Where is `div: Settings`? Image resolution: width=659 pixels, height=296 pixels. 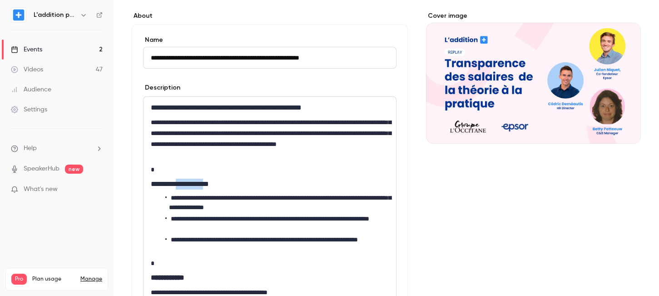
div: Settings is located at coordinates (29, 109).